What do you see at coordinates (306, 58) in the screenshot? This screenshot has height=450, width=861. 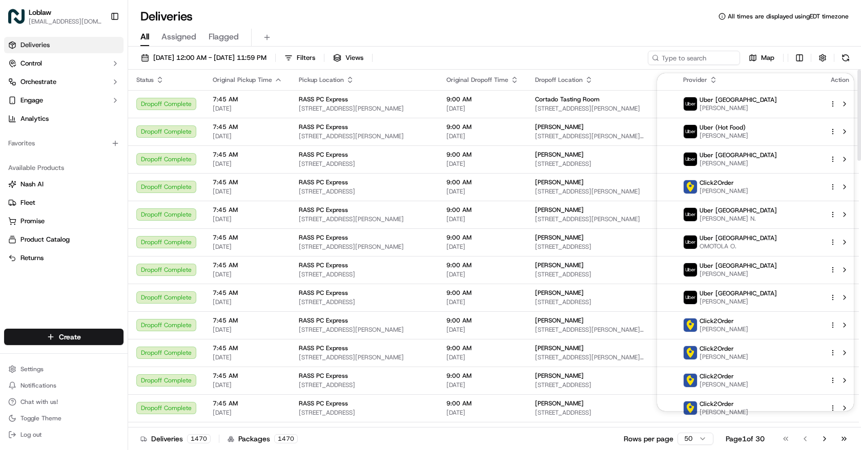 I see `span: Filters` at bounding box center [306, 58].